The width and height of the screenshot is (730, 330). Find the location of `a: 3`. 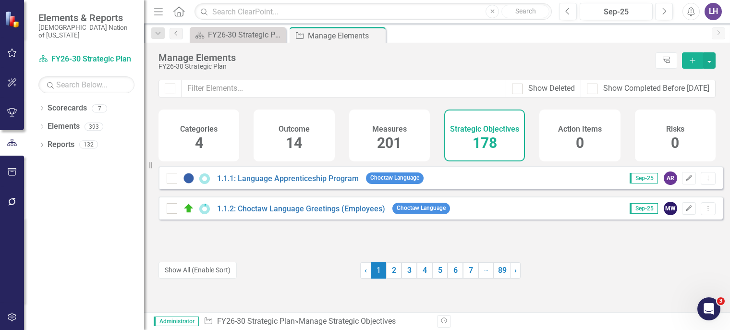

a: 3 is located at coordinates (409, 270).